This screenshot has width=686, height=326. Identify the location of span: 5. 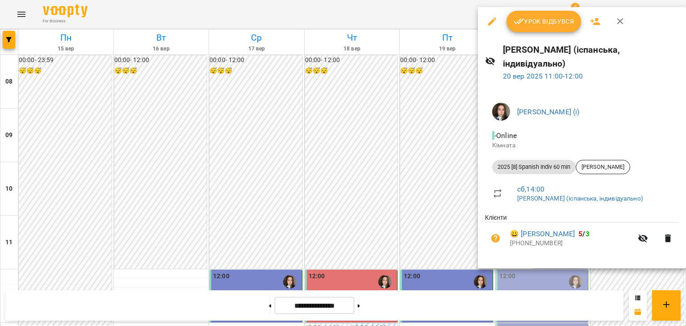
(580, 234).